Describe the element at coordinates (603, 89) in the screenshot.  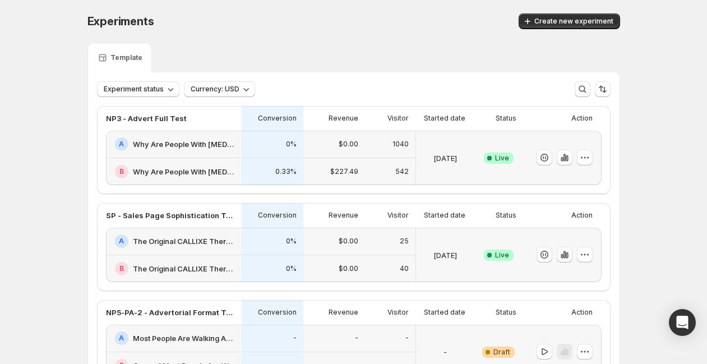
I see `button: Sort the results` at that location.